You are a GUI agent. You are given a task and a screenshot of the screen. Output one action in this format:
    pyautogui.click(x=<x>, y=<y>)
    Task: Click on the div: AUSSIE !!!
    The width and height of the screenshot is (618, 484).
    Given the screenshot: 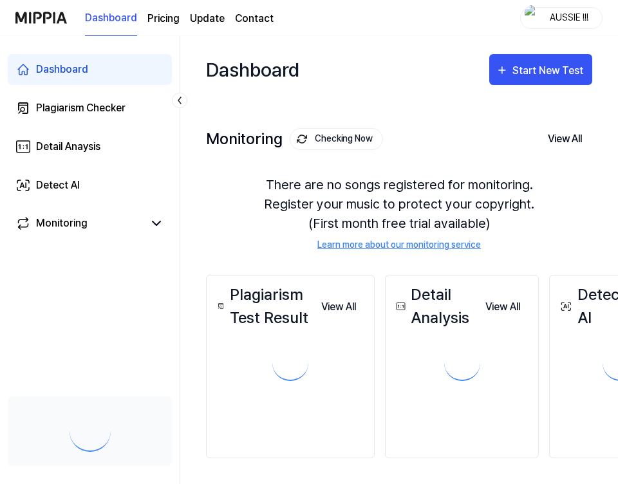 What is the action you would take?
    pyautogui.click(x=569, y=17)
    